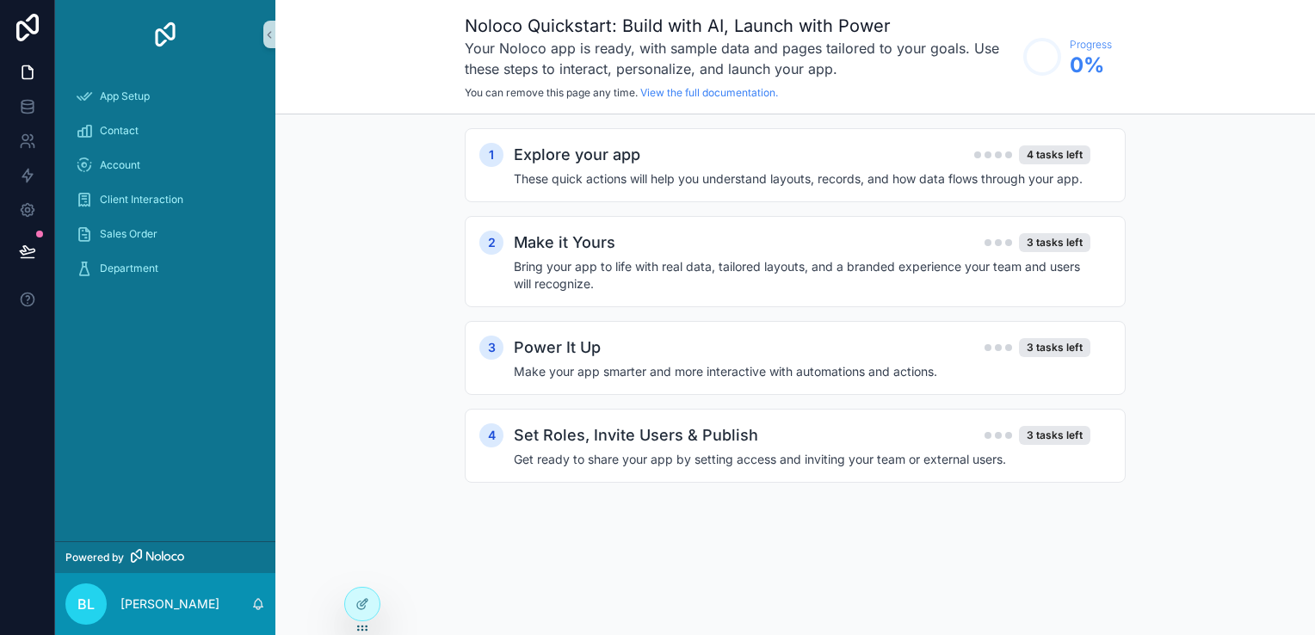  What do you see at coordinates (1090, 65) in the screenshot?
I see `span: 0 %` at bounding box center [1090, 65].